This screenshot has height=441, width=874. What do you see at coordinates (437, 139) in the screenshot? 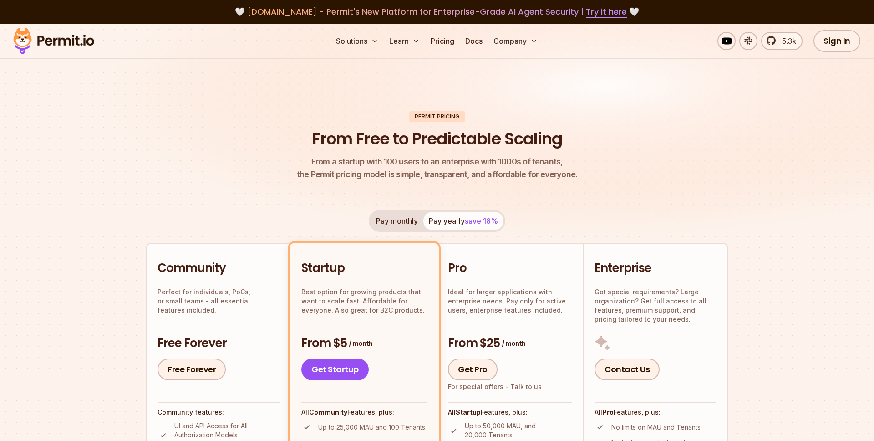
I see `h1: From Free to Predictable Scaling` at bounding box center [437, 139].